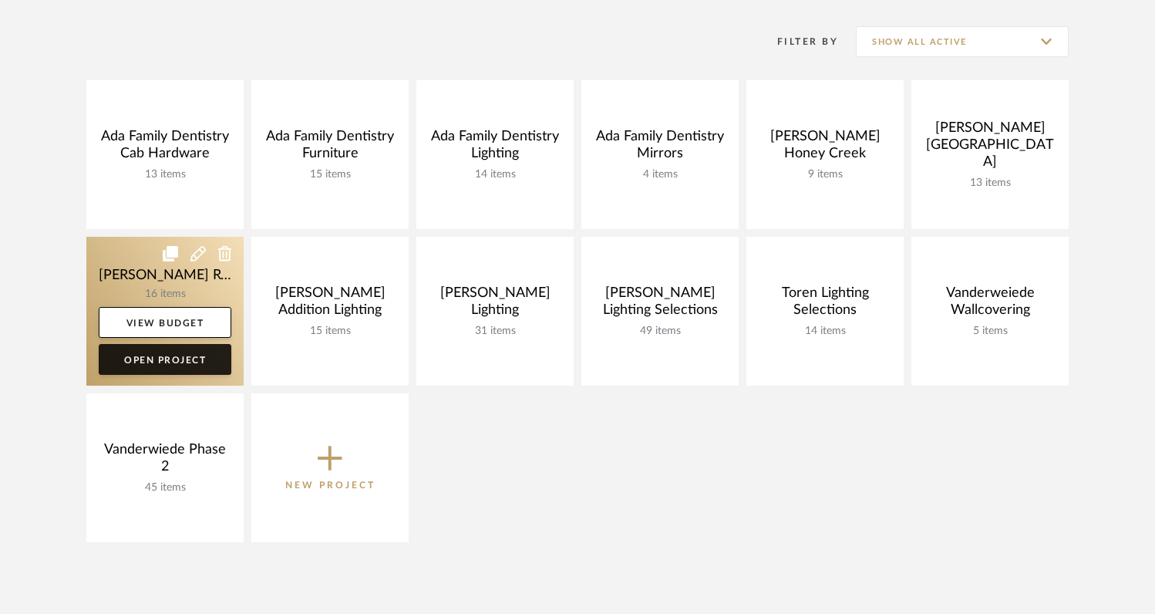 The height and width of the screenshot is (614, 1155). What do you see at coordinates (825, 305) in the screenshot?
I see `div: Toren Lighting Selections` at bounding box center [825, 305].